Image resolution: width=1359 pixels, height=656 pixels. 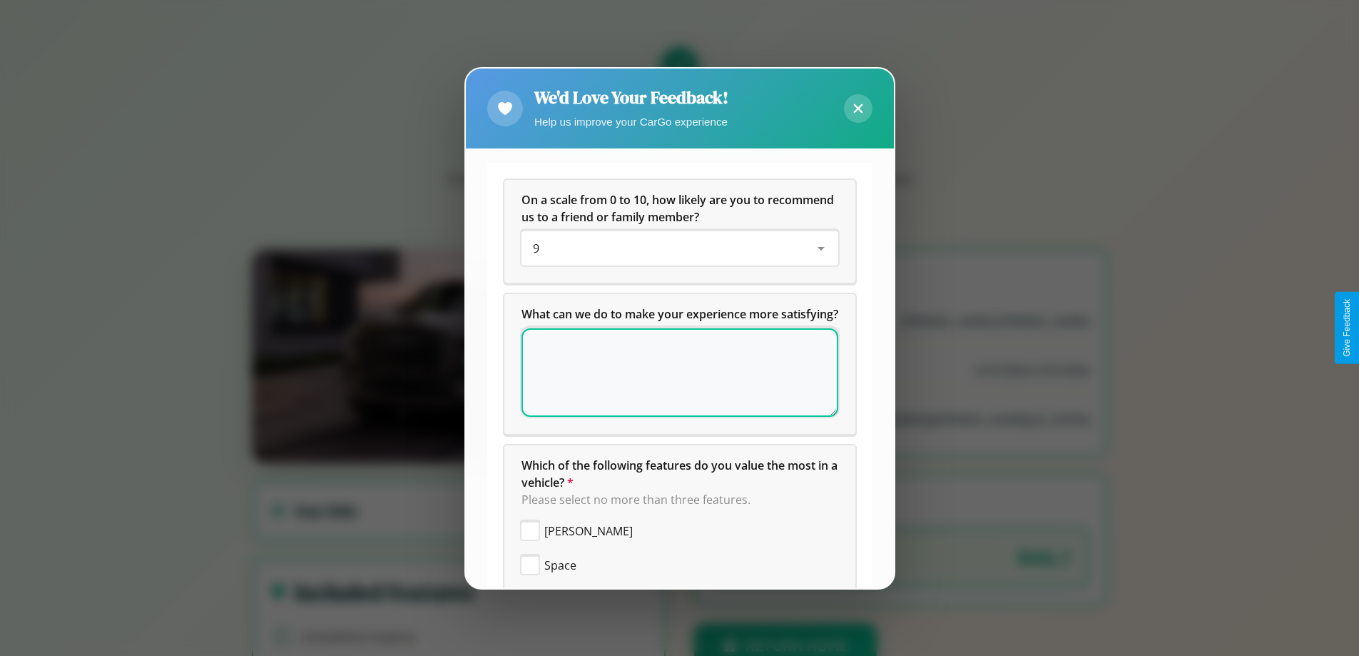 What do you see at coordinates (536, 248) in the screenshot?
I see `span: 9` at bounding box center [536, 248].